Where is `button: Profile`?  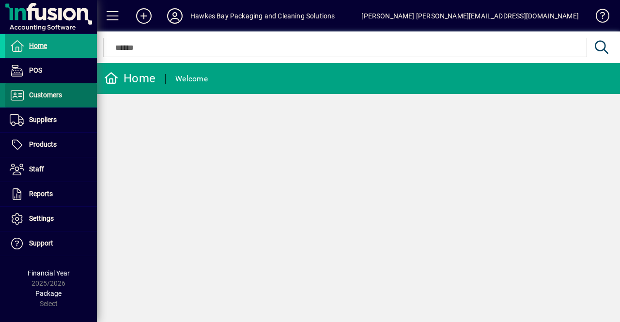 button: Profile is located at coordinates (175, 16).